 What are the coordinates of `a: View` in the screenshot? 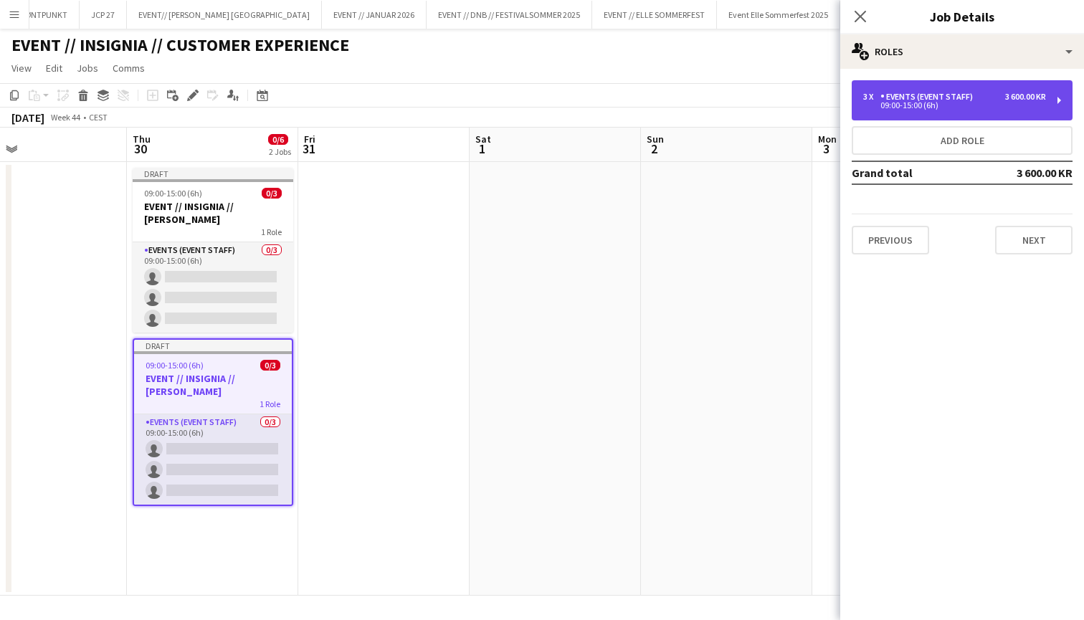 It's located at (22, 68).